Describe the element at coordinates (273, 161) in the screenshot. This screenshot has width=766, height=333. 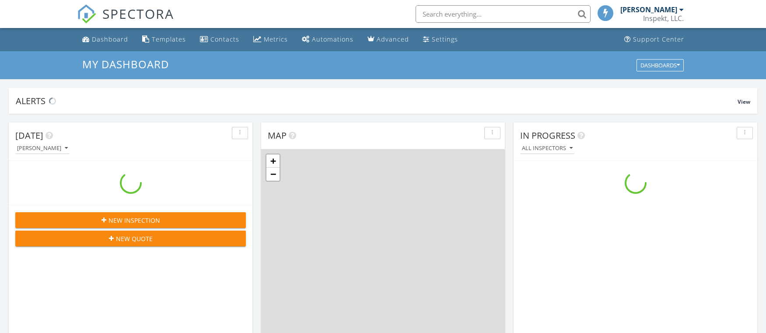
I see `a: Zoom in` at that location.